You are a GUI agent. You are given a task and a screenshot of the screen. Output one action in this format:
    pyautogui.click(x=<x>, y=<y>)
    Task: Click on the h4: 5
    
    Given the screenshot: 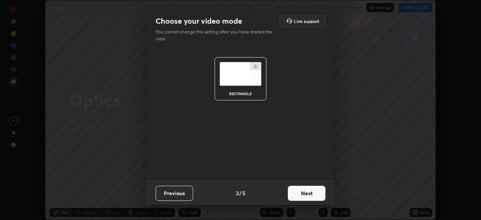 What is the action you would take?
    pyautogui.click(x=244, y=193)
    